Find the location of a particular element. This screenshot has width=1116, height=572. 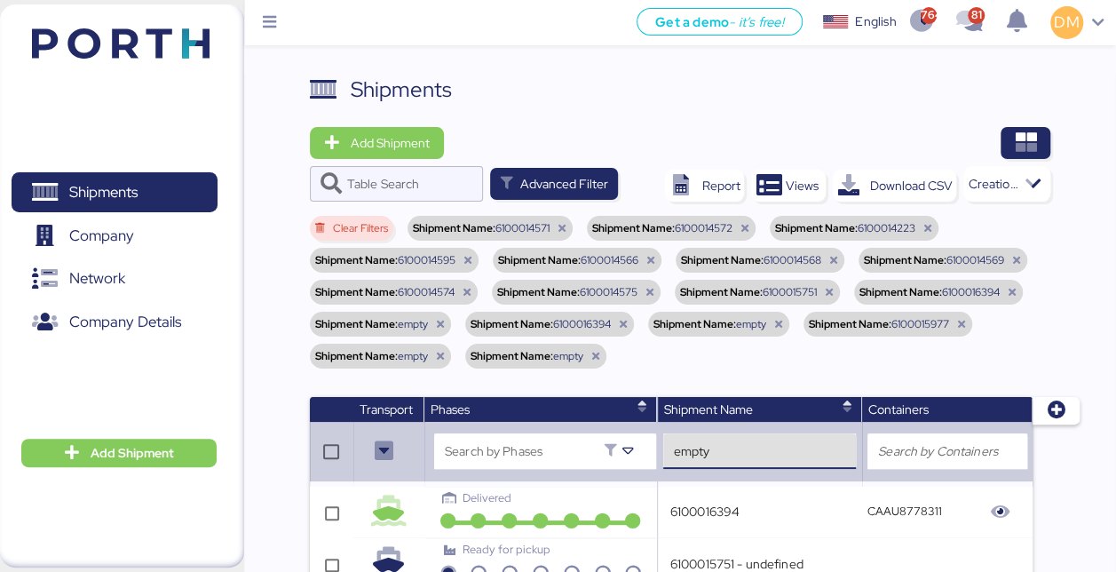

span: Transport is located at coordinates (386, 409).